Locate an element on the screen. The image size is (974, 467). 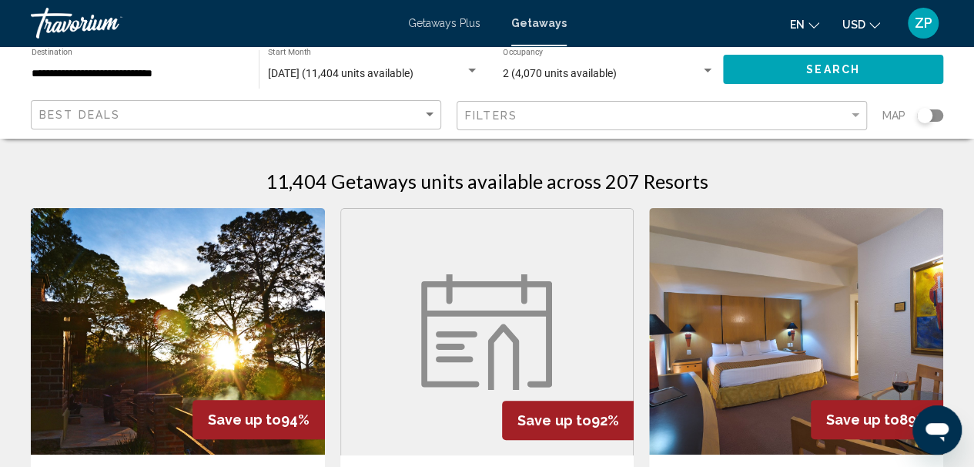
mat-select: Sort by is located at coordinates (238, 115).